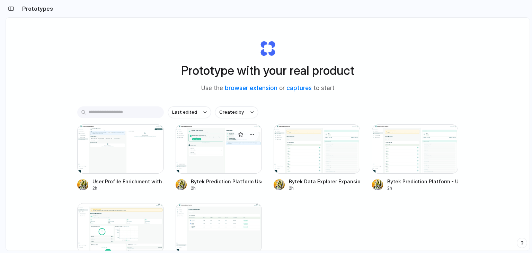 Image resolution: width=532 pixels, height=253 pixels. What do you see at coordinates (268, 88) in the screenshot?
I see `span: Use the or to start` at bounding box center [268, 88].